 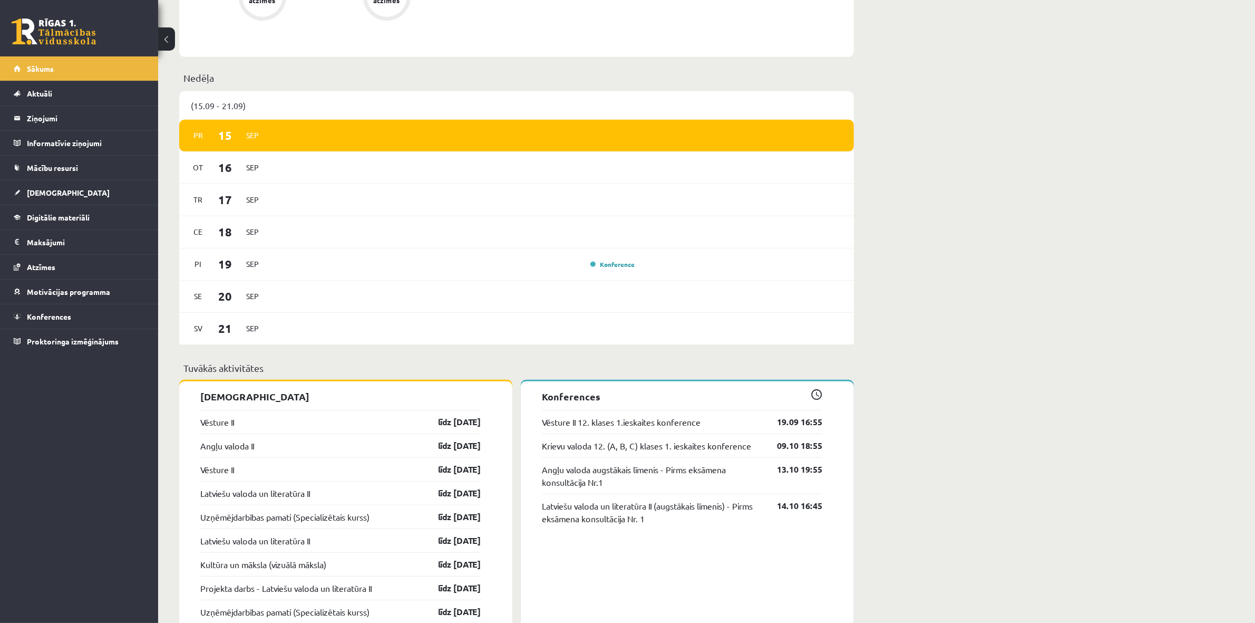 I want to click on span: Pr, so click(x=198, y=135).